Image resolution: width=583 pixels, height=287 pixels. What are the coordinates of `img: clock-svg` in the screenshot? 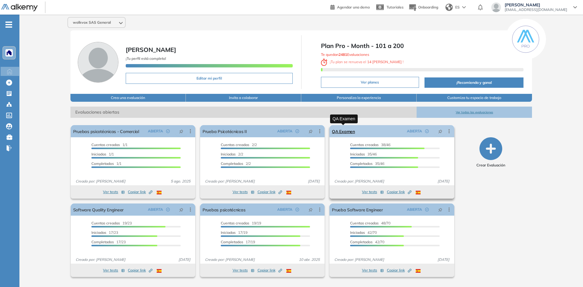 It's located at (324, 62).